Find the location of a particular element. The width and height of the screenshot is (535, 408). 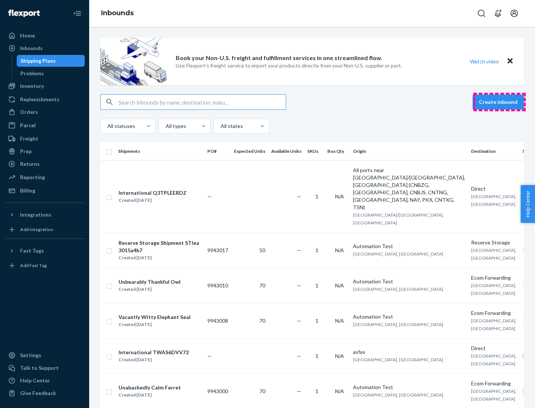

a: Add Integration is located at coordinates (45, 230).